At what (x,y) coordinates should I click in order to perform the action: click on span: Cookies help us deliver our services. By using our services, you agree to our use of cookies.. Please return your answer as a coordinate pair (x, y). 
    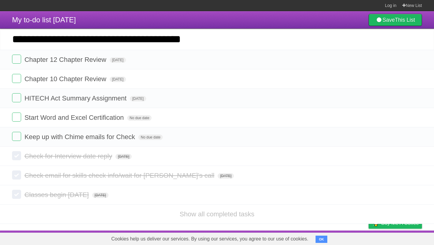
    Looking at the image, I should click on (210, 239).